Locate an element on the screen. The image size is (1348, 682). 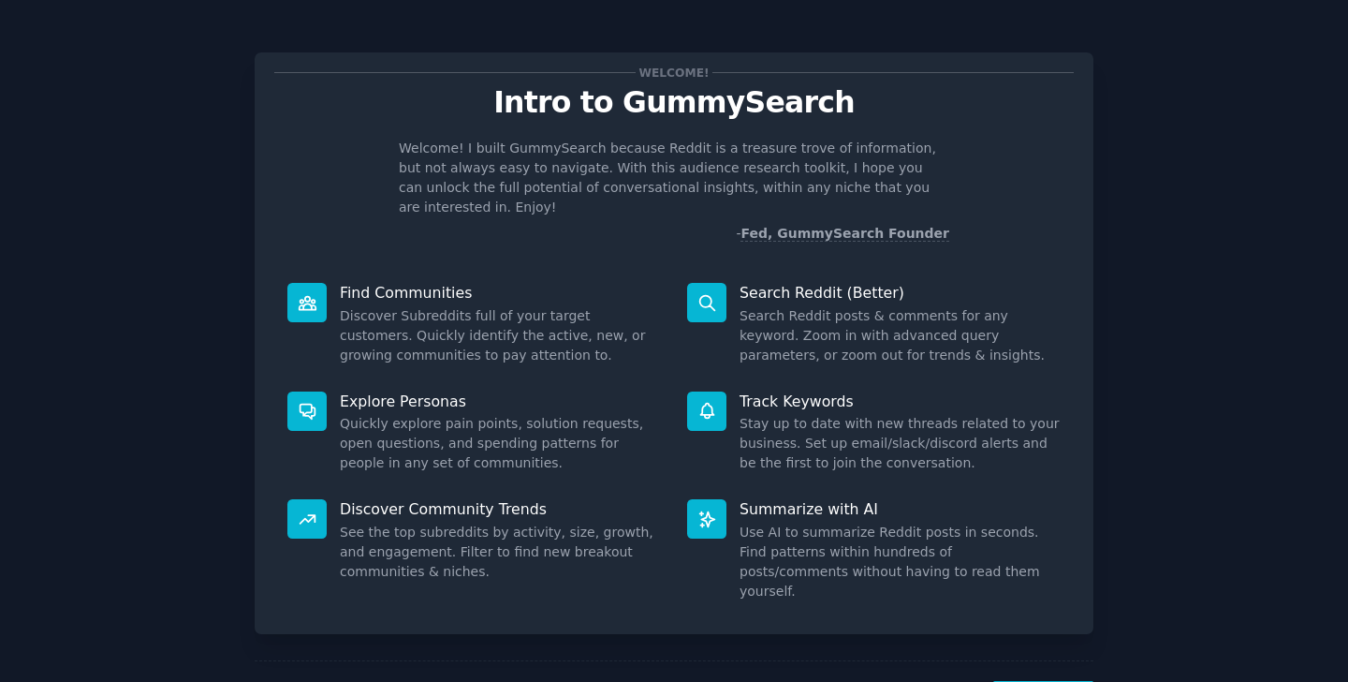
p: Explore Personas is located at coordinates (500, 401).